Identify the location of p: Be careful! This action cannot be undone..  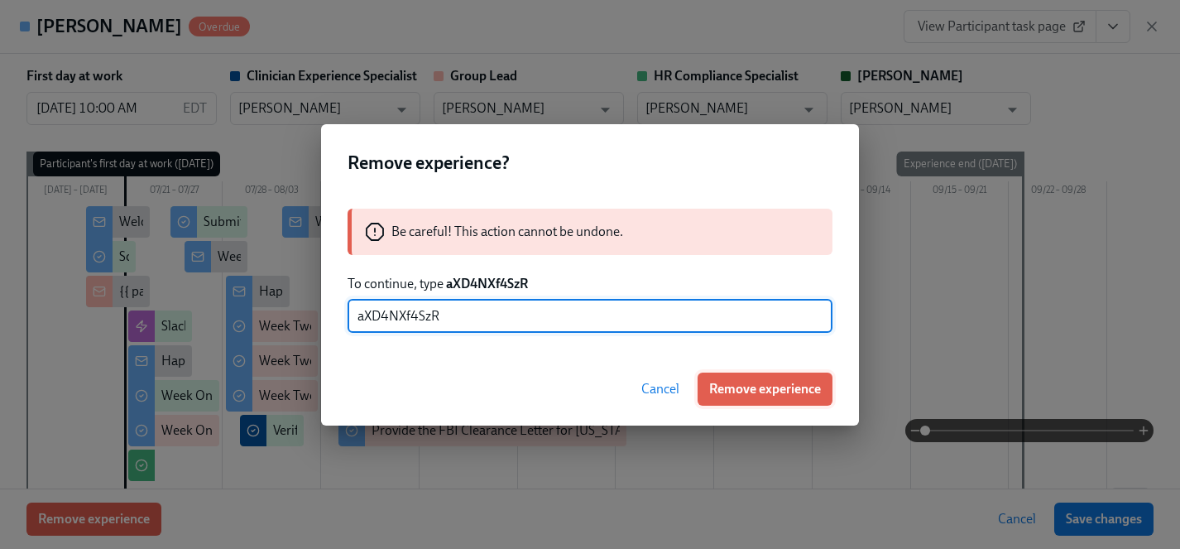
(507, 232).